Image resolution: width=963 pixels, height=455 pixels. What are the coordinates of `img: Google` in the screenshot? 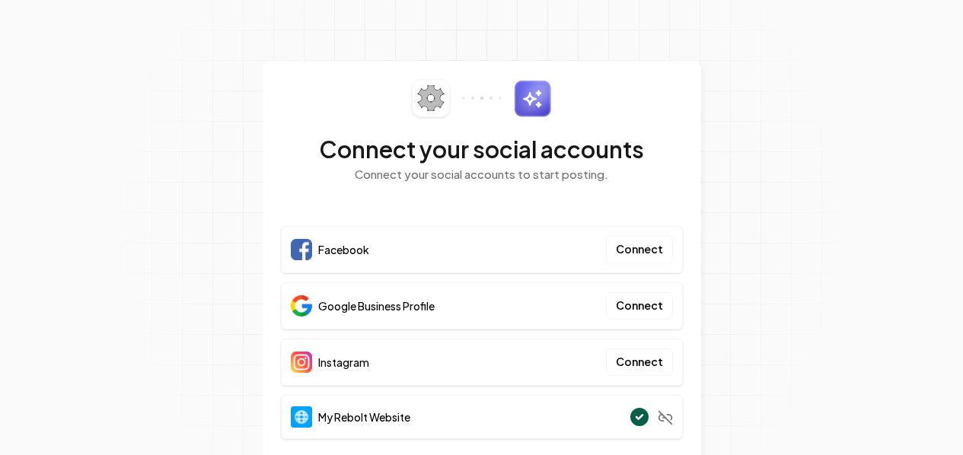 It's located at (301, 306).